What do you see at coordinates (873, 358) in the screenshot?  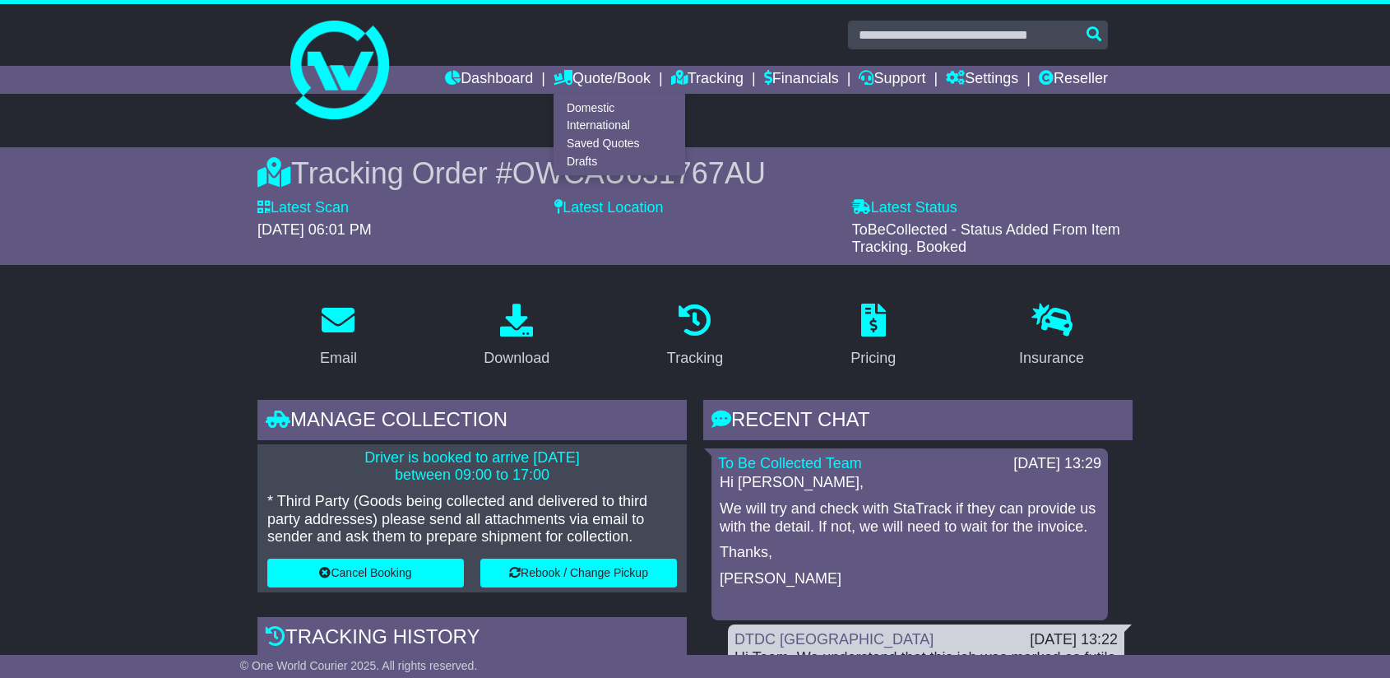 I see `div: Pricing` at bounding box center [873, 358].